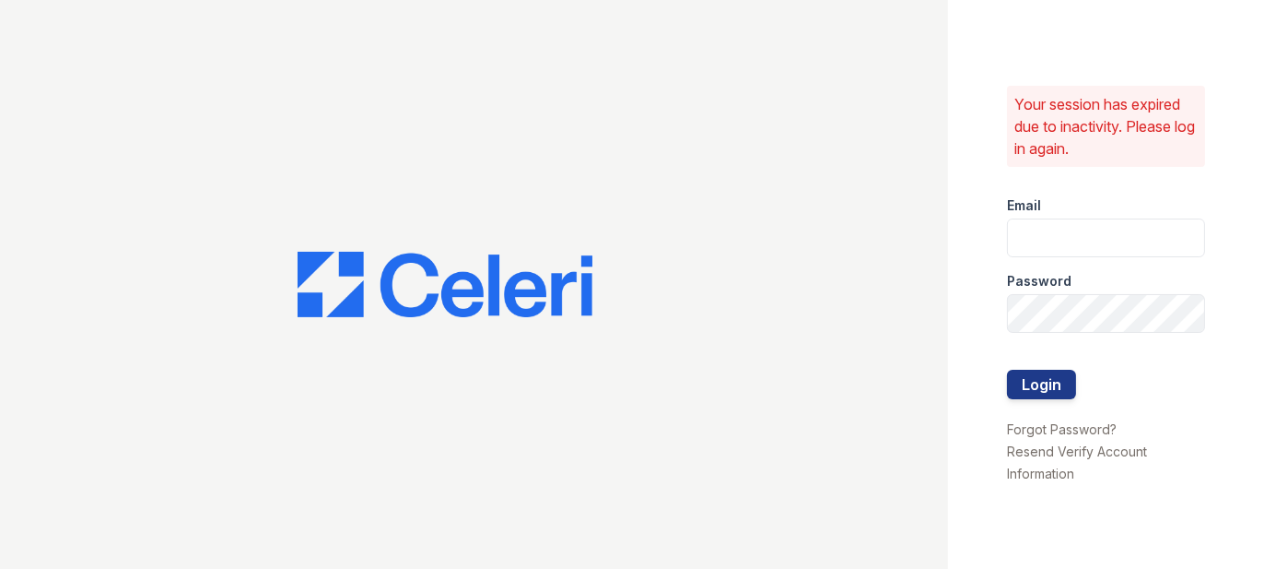  I want to click on a: Resend Verify Account Information, so click(1077, 462).